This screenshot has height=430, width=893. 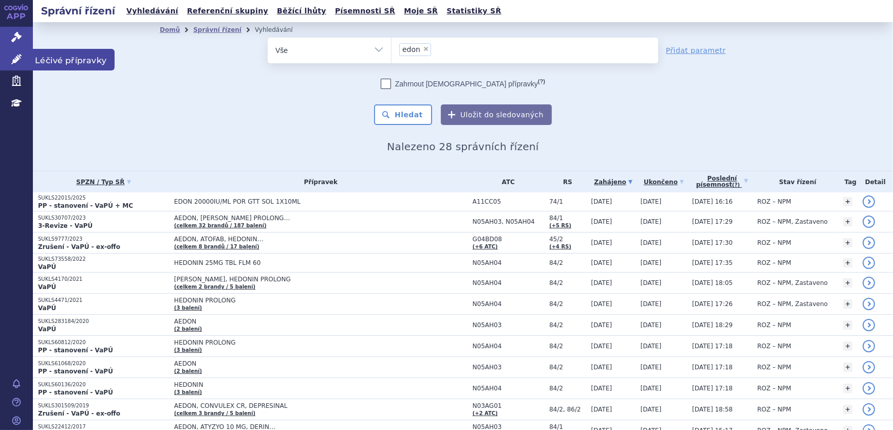 What do you see at coordinates (103, 363) in the screenshot?
I see `p: SUKLS61068/2020` at bounding box center [103, 363].